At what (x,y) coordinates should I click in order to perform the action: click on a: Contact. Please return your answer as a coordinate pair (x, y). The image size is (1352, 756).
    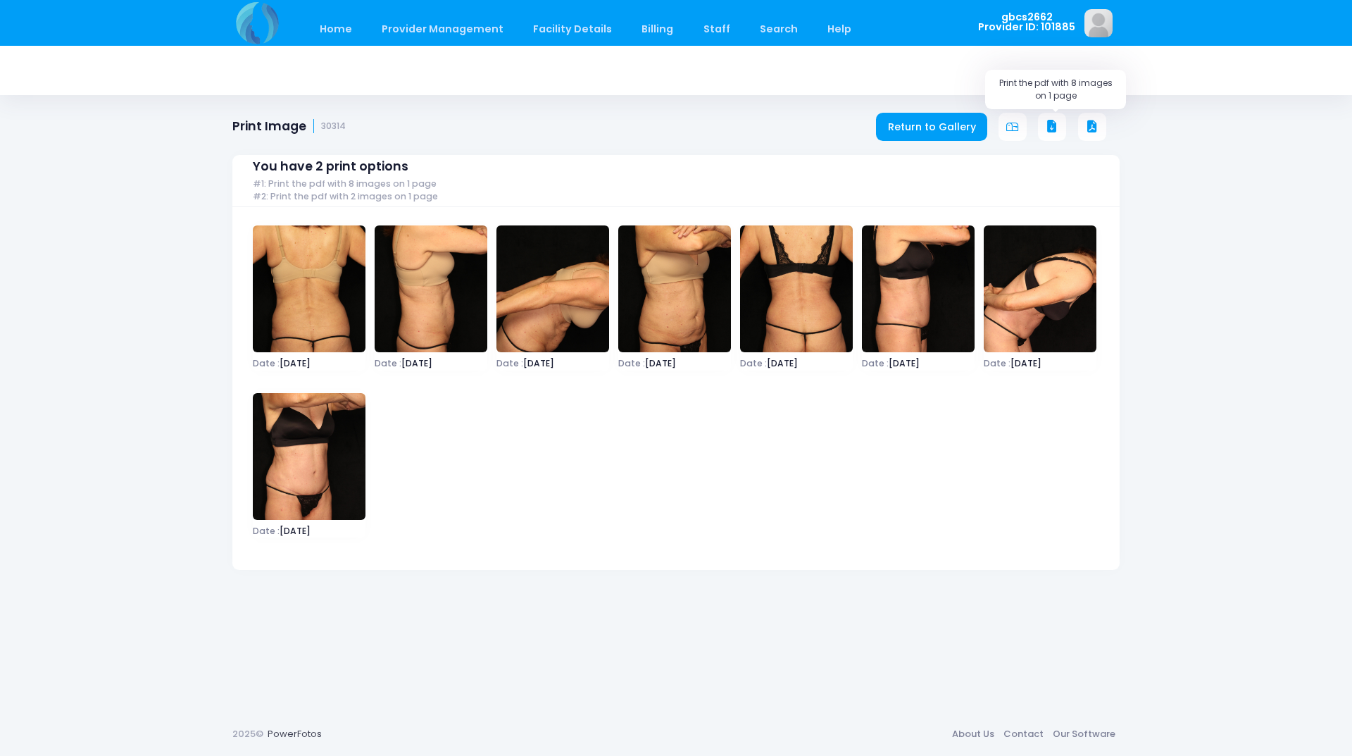
    Looking at the image, I should click on (1023, 734).